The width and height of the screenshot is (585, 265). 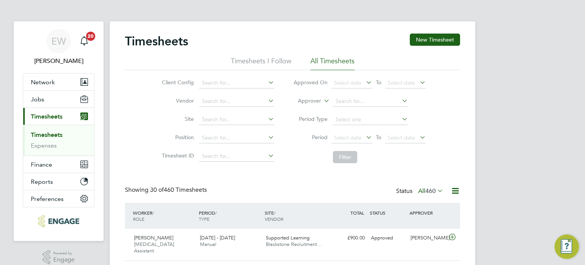 What do you see at coordinates (44, 145) in the screenshot?
I see `a: Expenses` at bounding box center [44, 145].